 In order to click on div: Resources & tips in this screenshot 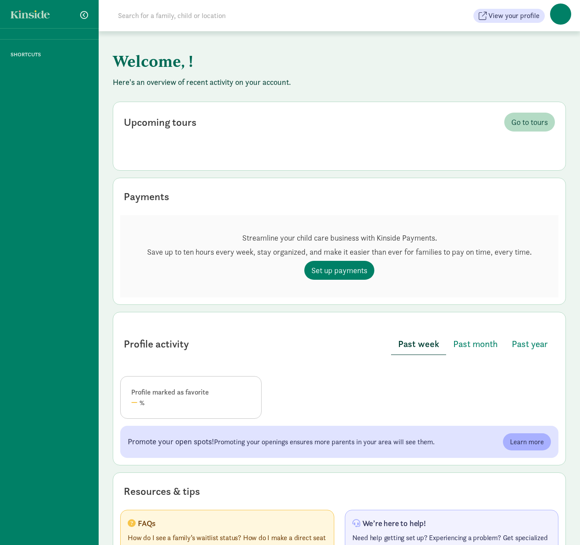, I will do `click(162, 492)`.